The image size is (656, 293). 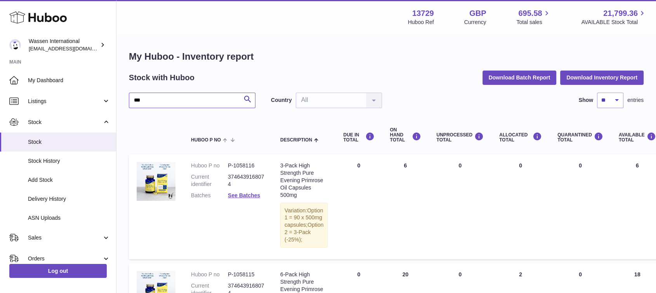 I want to click on img: product image, so click(x=156, y=182).